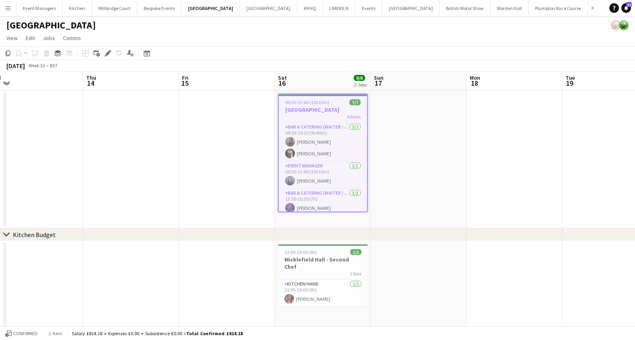  I want to click on button: Kitchen, so click(77, 8).